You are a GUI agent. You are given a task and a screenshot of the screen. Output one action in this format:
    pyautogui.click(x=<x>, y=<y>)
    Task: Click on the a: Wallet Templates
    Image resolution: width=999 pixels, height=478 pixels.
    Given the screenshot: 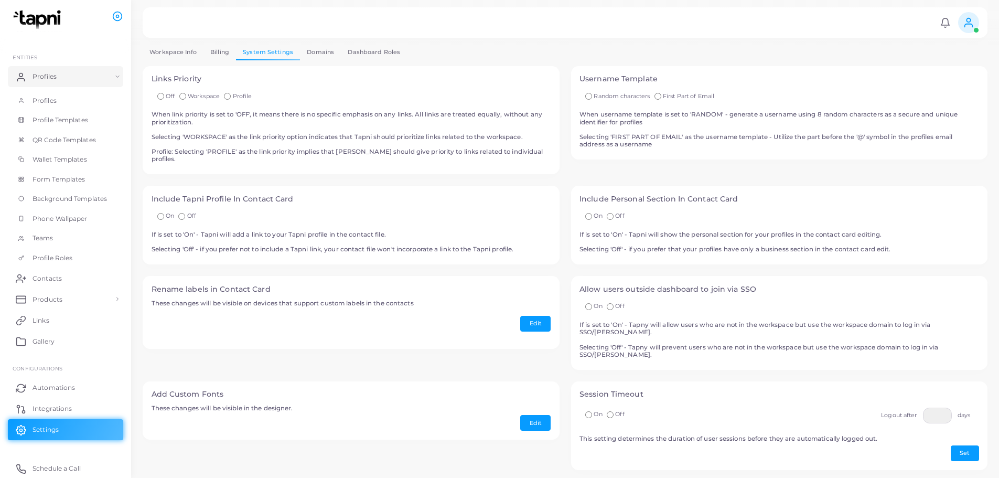 What is the action you would take?
    pyautogui.click(x=66, y=159)
    